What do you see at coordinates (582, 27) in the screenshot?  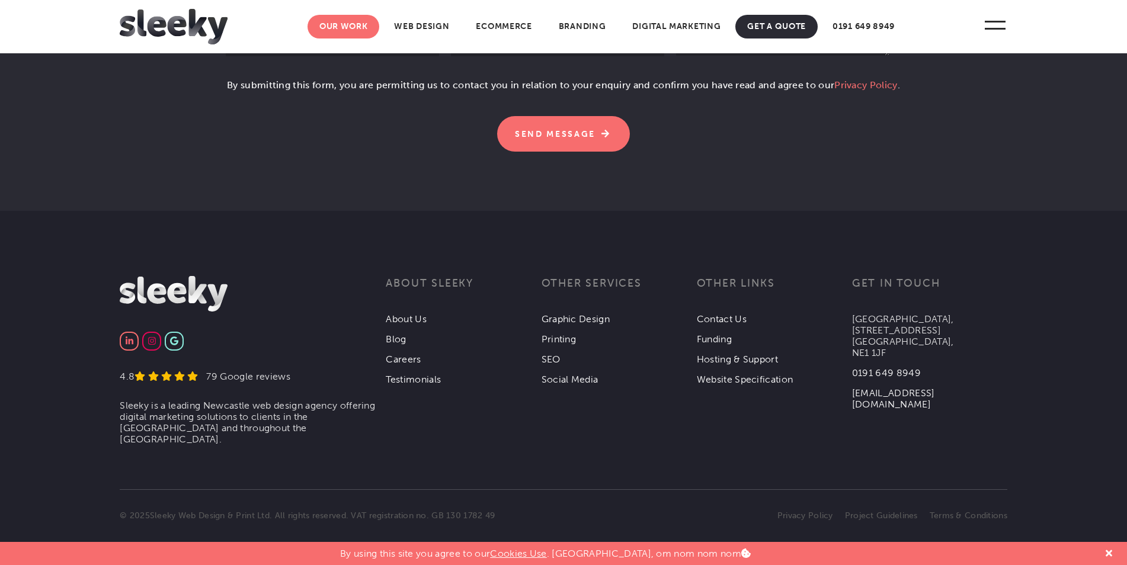 I see `a: Branding` at bounding box center [582, 27].